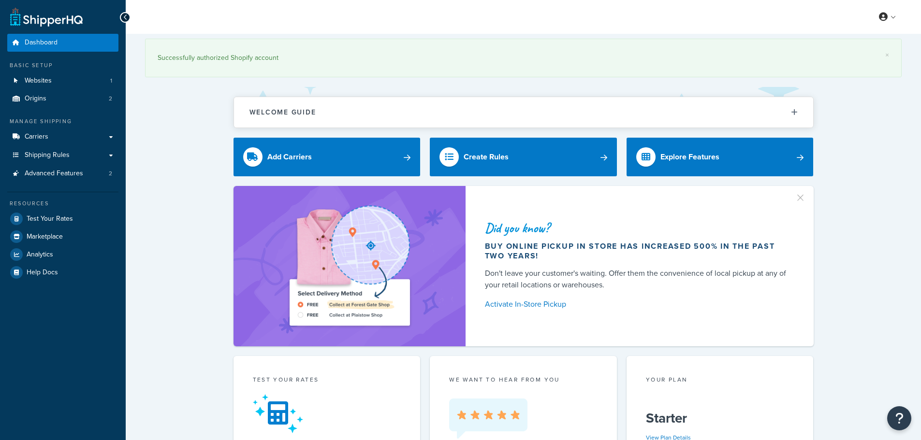  What do you see at coordinates (63, 99) in the screenshot?
I see `a: Origins2` at bounding box center [63, 99].